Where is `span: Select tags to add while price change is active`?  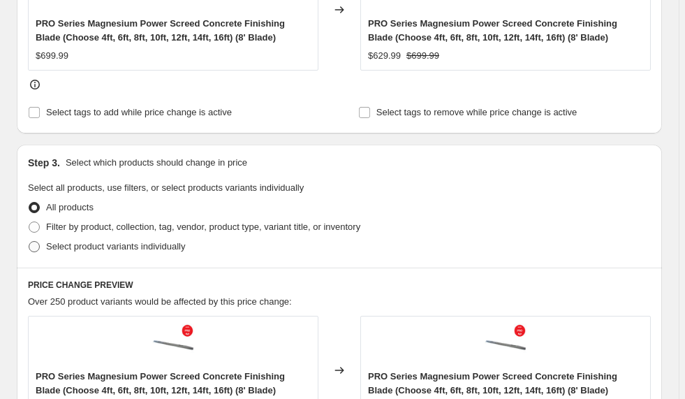 span: Select tags to add while price change is active is located at coordinates (139, 112).